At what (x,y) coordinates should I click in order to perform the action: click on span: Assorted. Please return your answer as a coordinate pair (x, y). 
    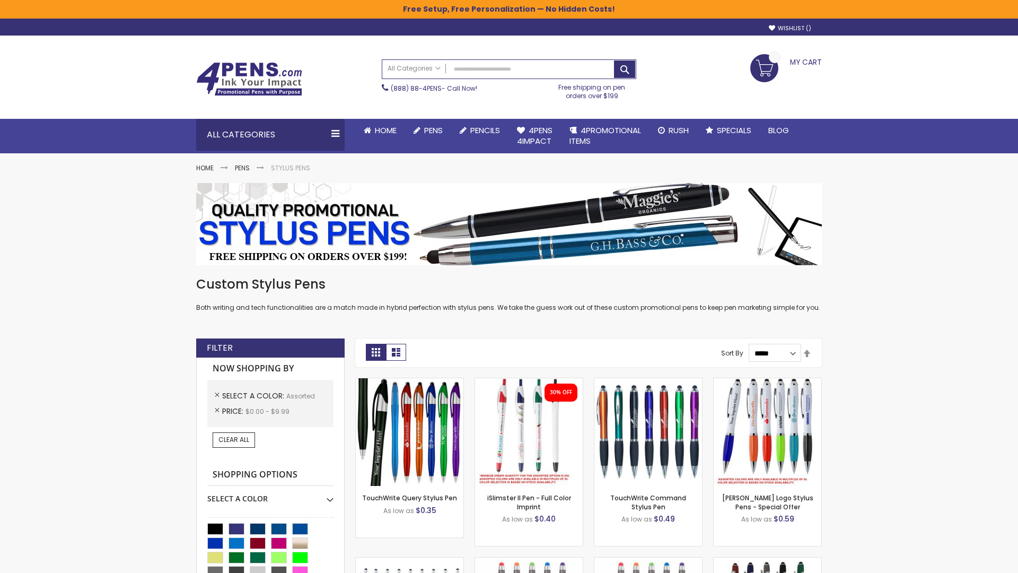
    Looking at the image, I should click on (301, 396).